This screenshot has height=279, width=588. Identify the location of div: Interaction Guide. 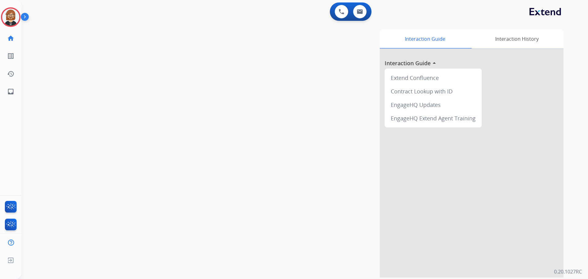
(425, 39).